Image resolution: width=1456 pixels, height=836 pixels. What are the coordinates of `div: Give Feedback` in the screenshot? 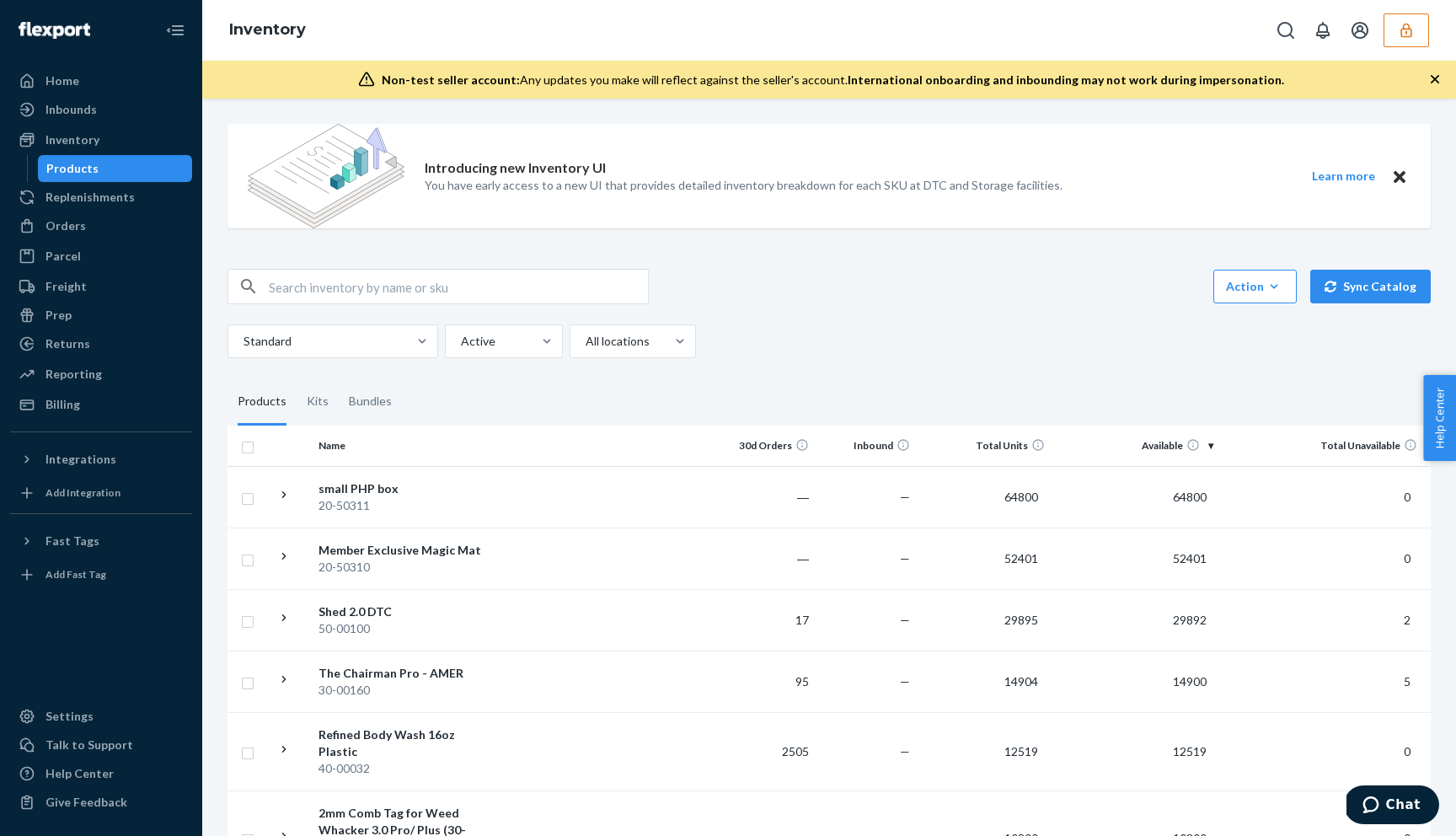 It's located at (86, 803).